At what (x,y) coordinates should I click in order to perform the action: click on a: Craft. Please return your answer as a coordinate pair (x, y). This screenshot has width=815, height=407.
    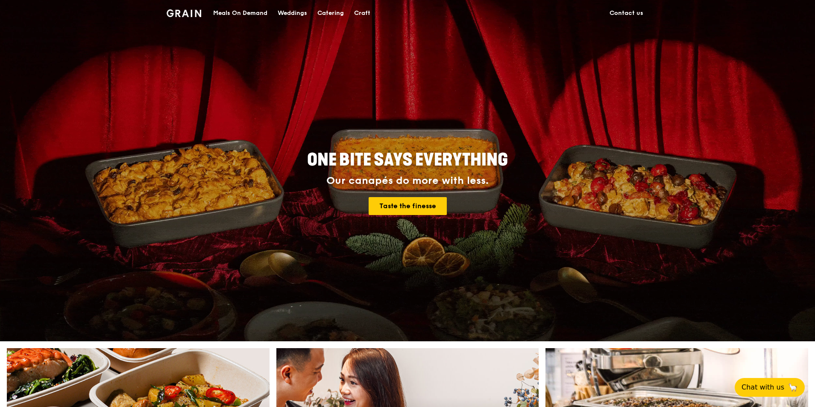
    Looking at the image, I should click on (362, 13).